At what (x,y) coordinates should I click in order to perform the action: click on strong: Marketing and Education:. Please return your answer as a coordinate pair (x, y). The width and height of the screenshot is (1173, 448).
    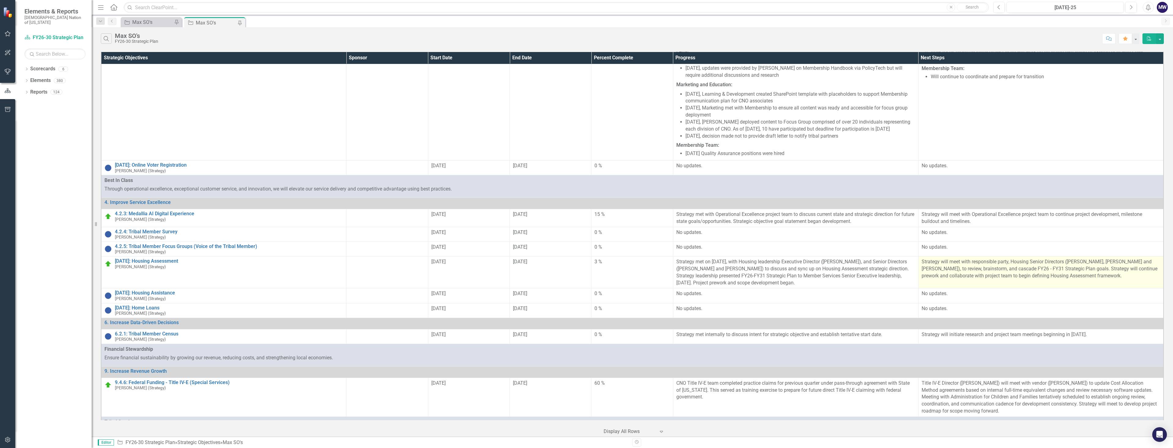
    Looking at the image, I should click on (704, 84).